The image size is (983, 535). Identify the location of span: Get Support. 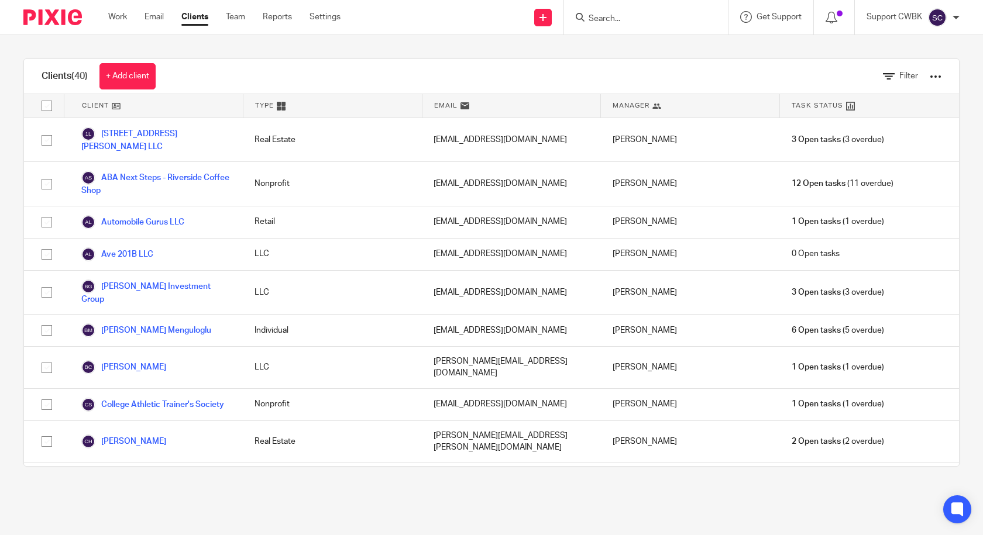
(779, 17).